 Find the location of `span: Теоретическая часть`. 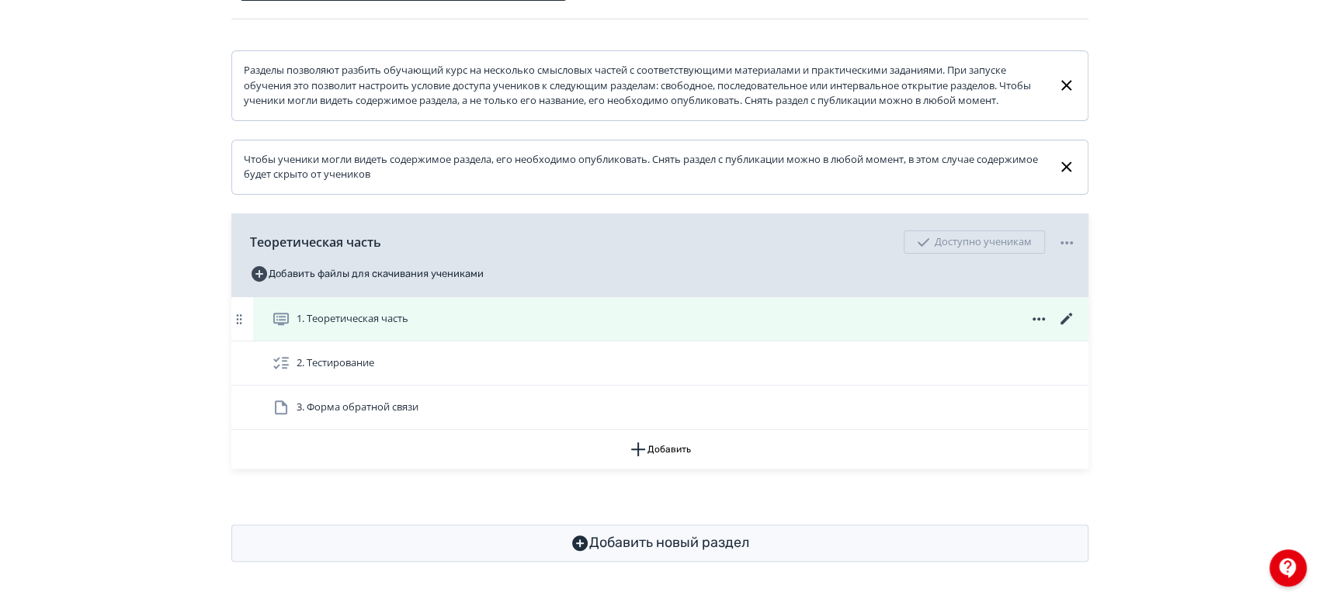

span: Теоретическая часть is located at coordinates (315, 242).